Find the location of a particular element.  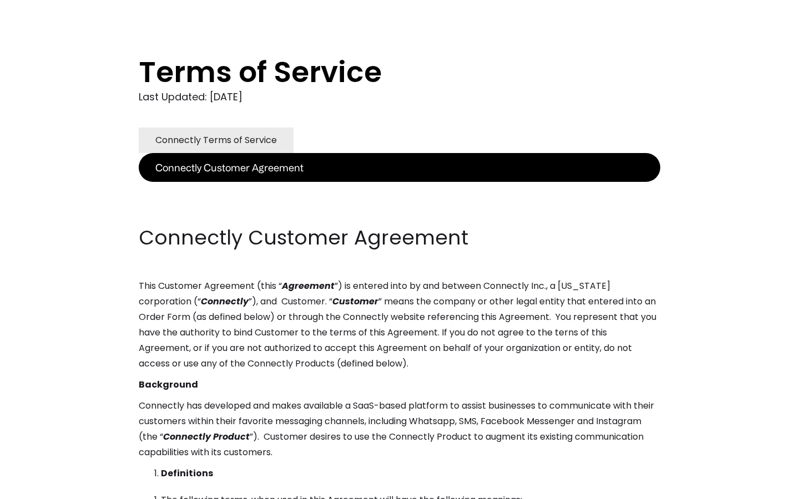

h1: Terms of Service is located at coordinates (377, 72).